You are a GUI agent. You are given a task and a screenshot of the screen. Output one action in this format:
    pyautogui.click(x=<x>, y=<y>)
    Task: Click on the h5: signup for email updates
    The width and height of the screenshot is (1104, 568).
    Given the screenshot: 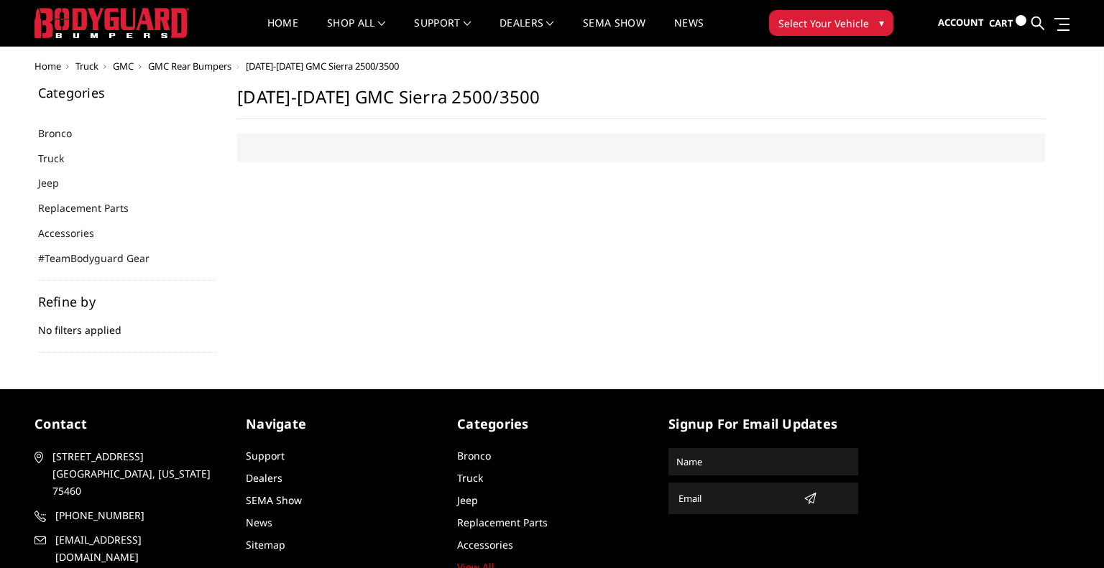 What is the action you would take?
    pyautogui.click(x=763, y=424)
    